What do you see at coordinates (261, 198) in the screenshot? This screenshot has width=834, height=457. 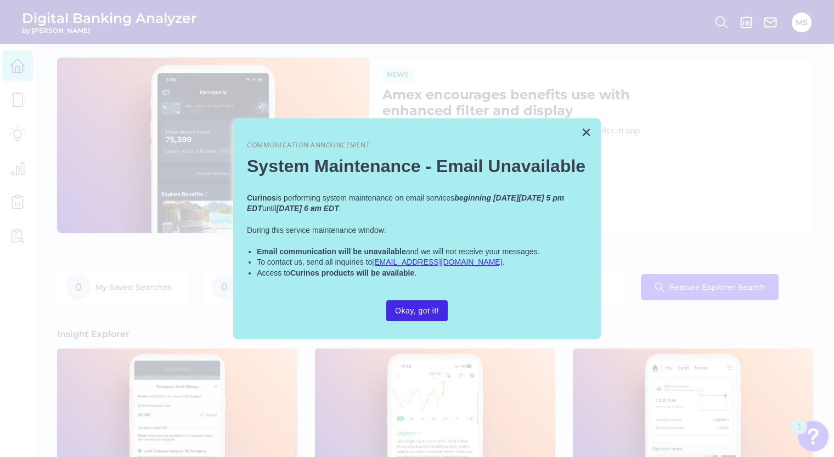 I see `strong: Curinos` at bounding box center [261, 198].